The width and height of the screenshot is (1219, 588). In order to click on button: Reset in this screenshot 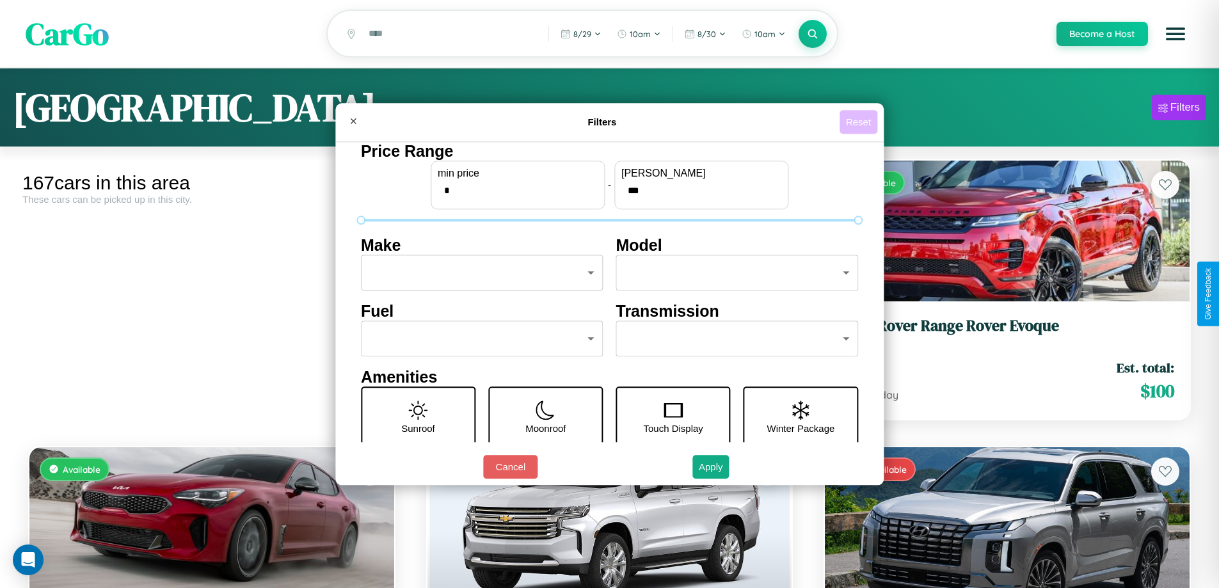, I will do `click(858, 122)`.